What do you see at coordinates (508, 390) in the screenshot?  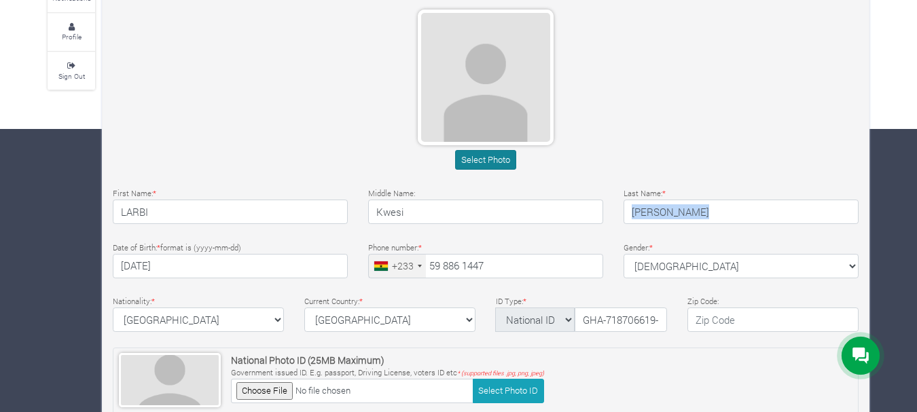 I see `button: Select Photo ID` at bounding box center [508, 390].